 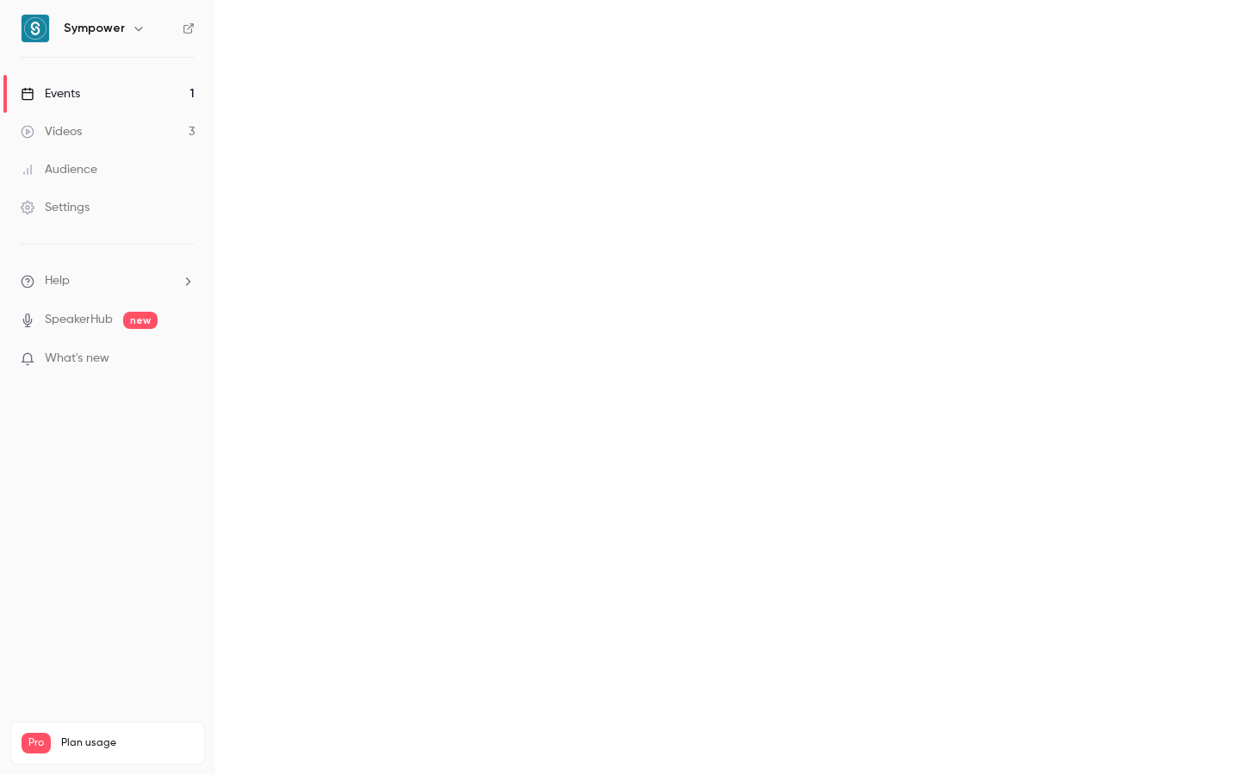 What do you see at coordinates (140, 320) in the screenshot?
I see `span: new` at bounding box center [140, 320].